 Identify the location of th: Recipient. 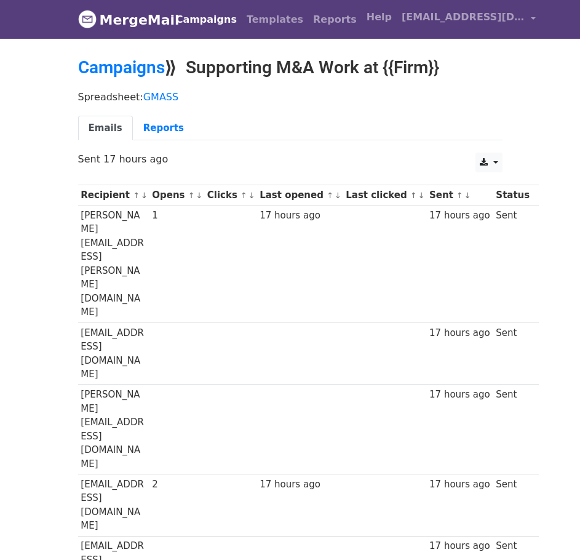
(114, 195).